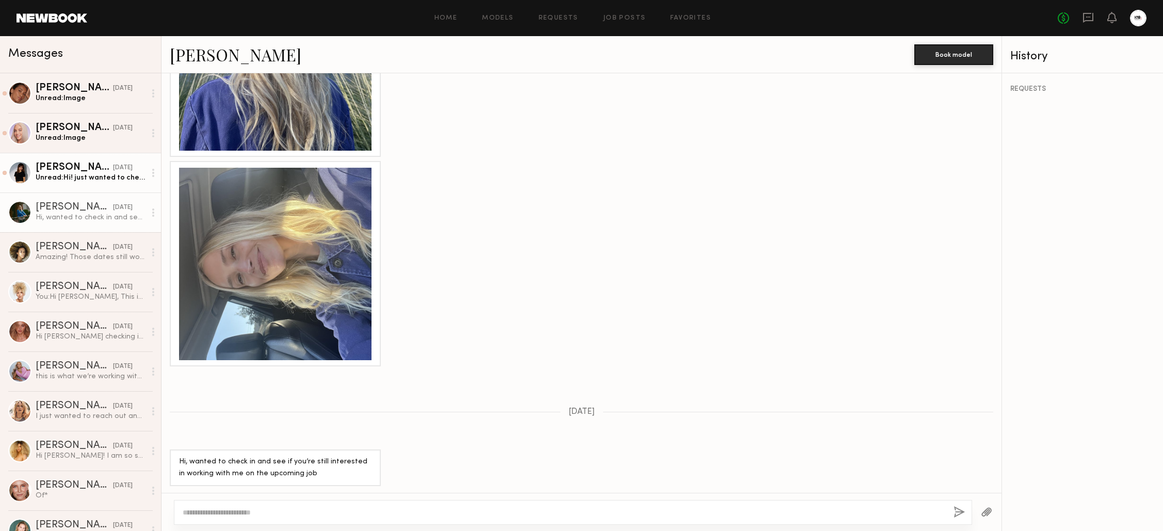  What do you see at coordinates (90, 257) in the screenshot?
I see `div: Amazing! Those dates still work currently. I’m actually getting it touched up right now so I will...` at bounding box center [90, 257].